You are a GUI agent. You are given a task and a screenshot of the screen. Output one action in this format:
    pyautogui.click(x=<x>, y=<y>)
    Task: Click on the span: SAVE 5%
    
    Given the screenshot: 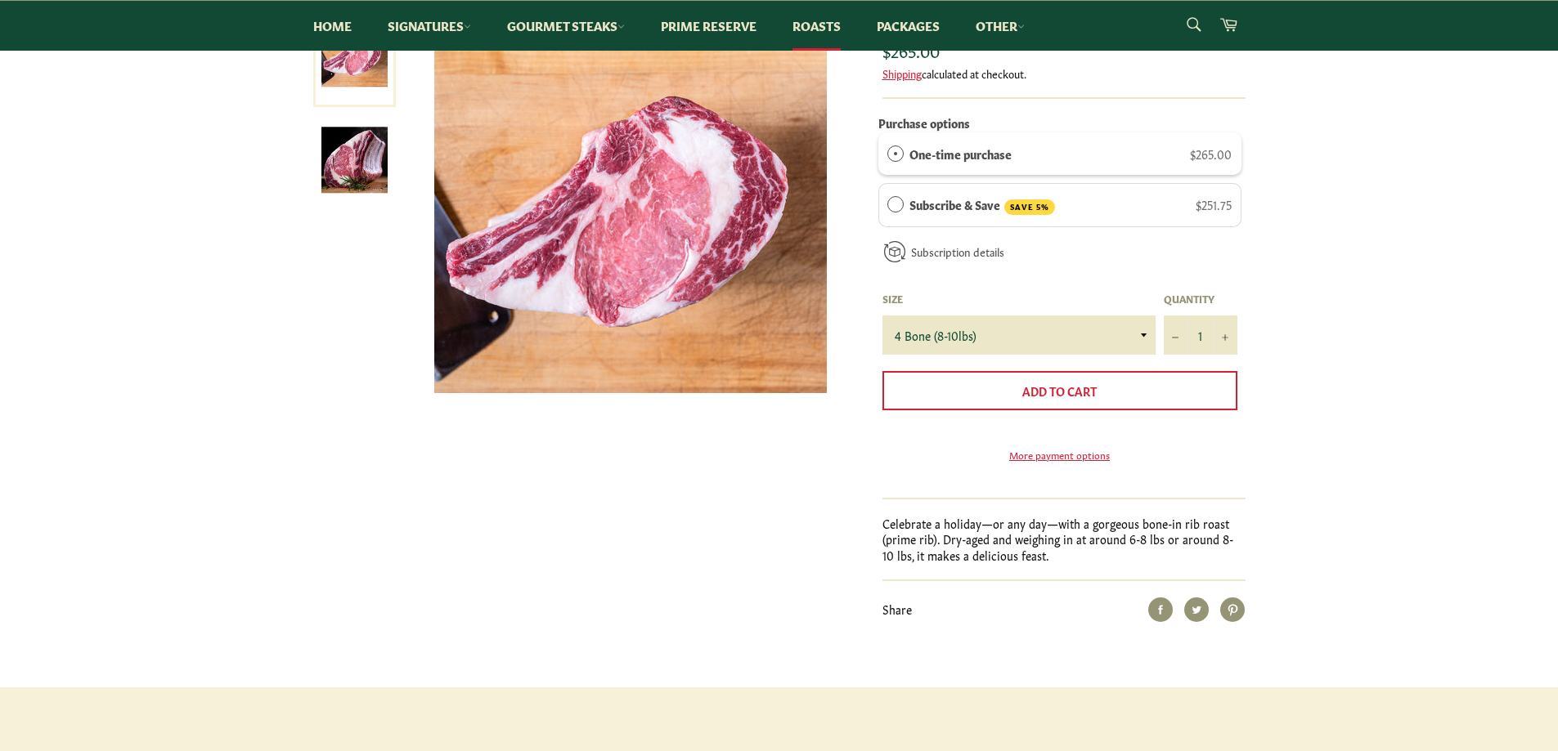 What is the action you would take?
    pyautogui.click(x=1029, y=207)
    